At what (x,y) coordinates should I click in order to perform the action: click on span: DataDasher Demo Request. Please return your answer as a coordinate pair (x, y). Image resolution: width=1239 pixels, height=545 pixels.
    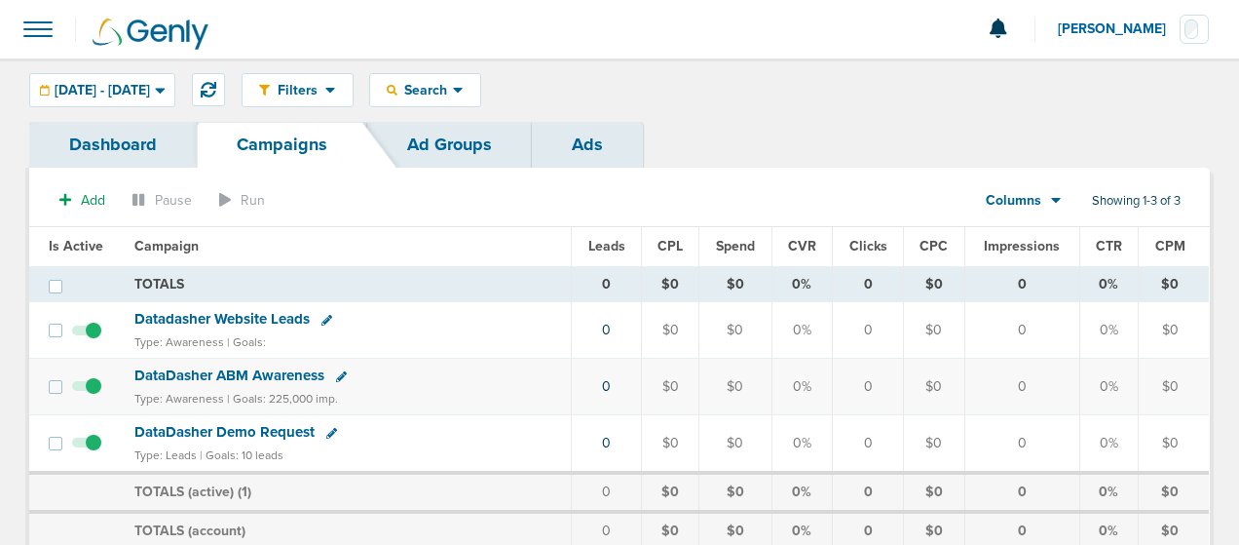
    Looking at the image, I should click on (224, 432).